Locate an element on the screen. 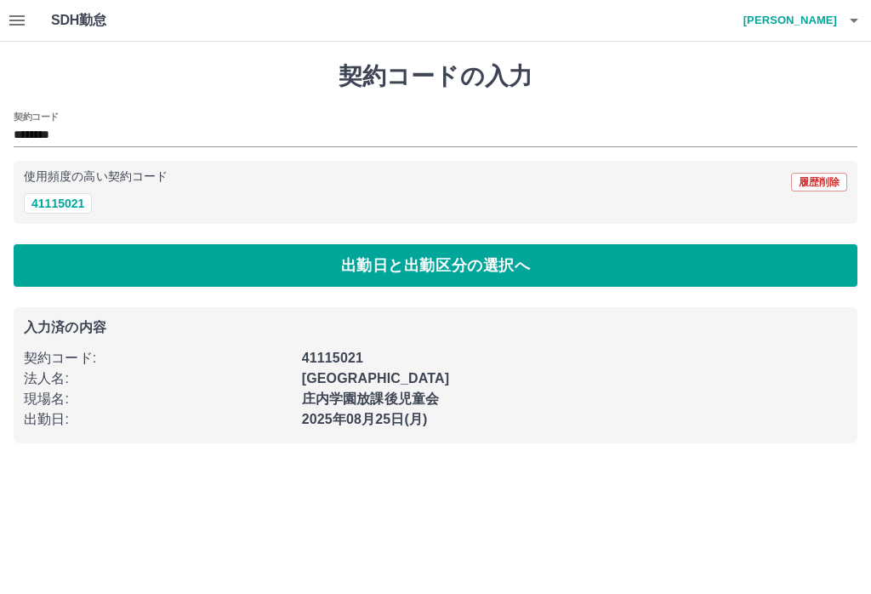 The height and width of the screenshot is (594, 871). b: 2025年08月25日(月) is located at coordinates (365, 418).